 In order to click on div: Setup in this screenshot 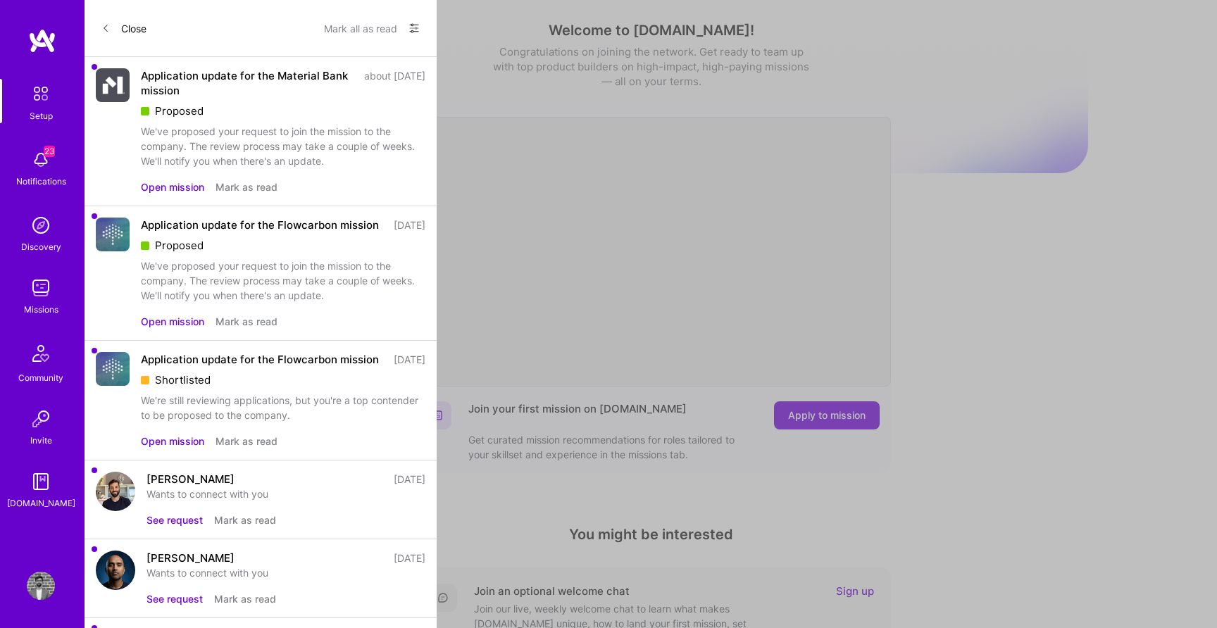, I will do `click(41, 116)`.